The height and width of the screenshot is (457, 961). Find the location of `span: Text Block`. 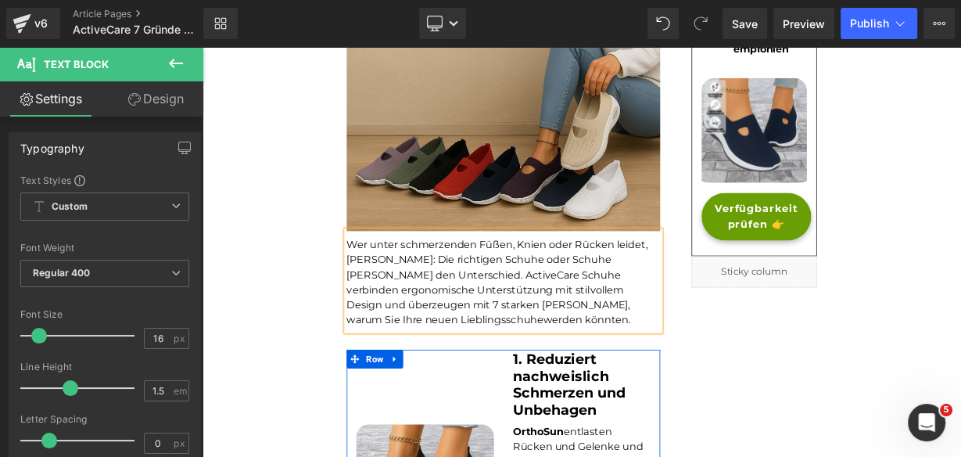

span: Text Block is located at coordinates (76, 64).